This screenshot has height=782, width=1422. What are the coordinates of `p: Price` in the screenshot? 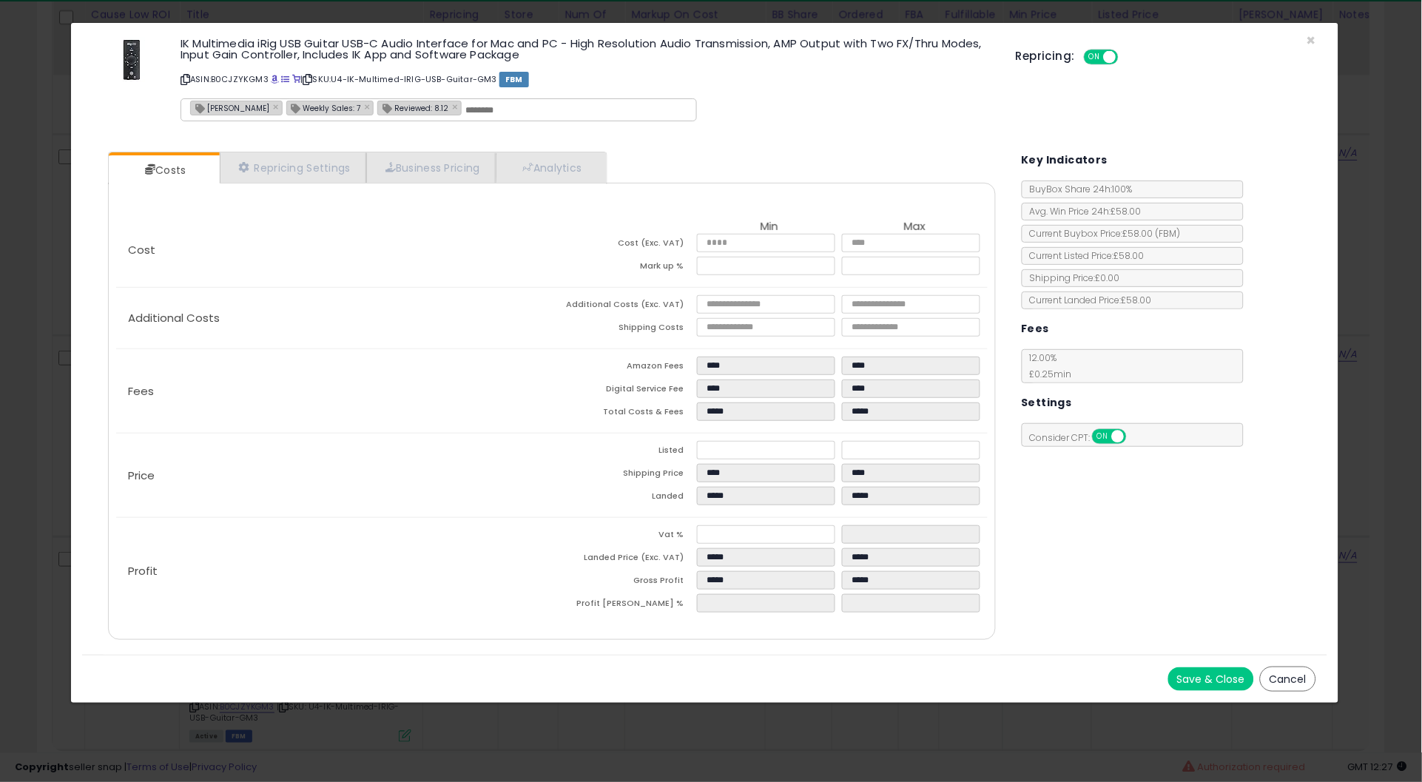 It's located at (334, 476).